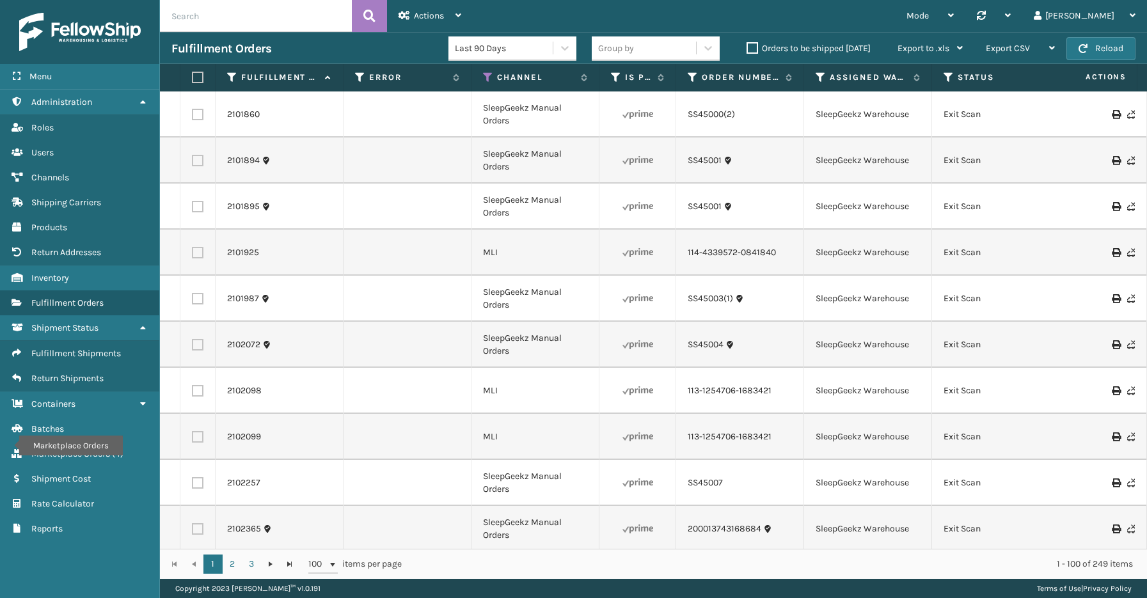 This screenshot has height=598, width=1147. I want to click on span: items per page, so click(355, 564).